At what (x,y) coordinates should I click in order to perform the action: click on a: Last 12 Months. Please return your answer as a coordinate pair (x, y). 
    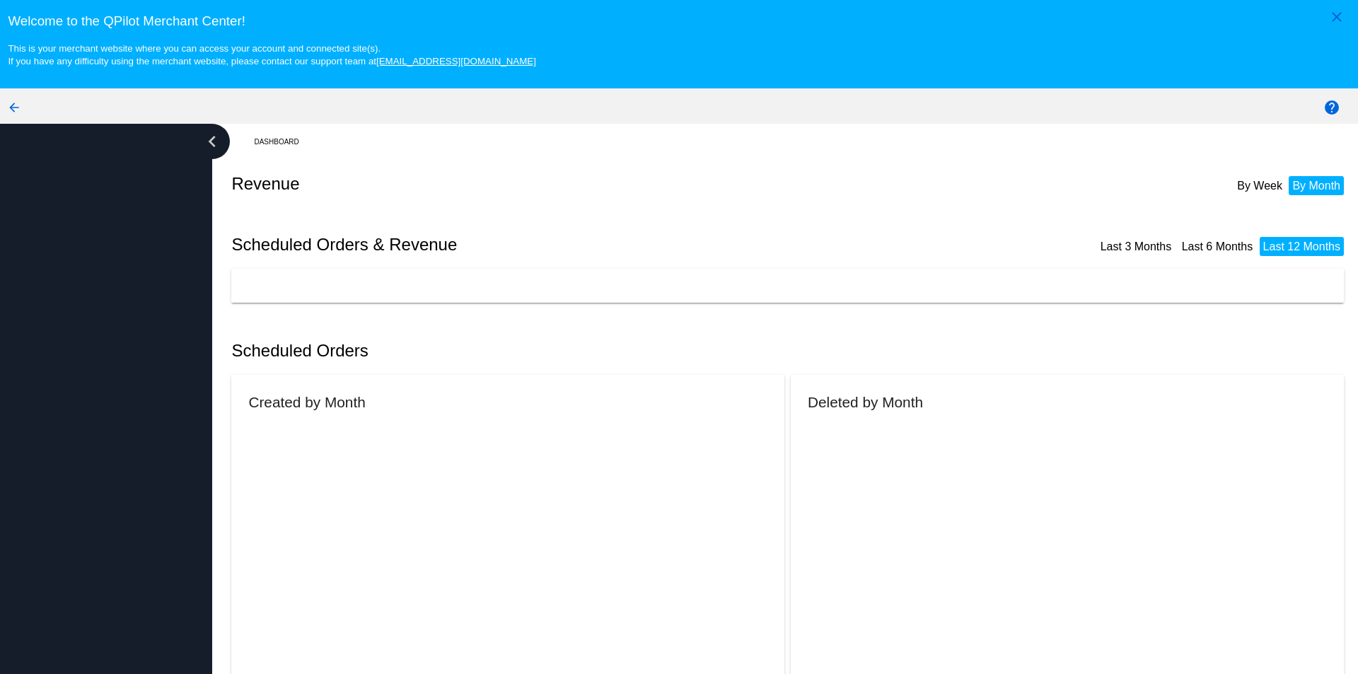
    Looking at the image, I should click on (1301, 246).